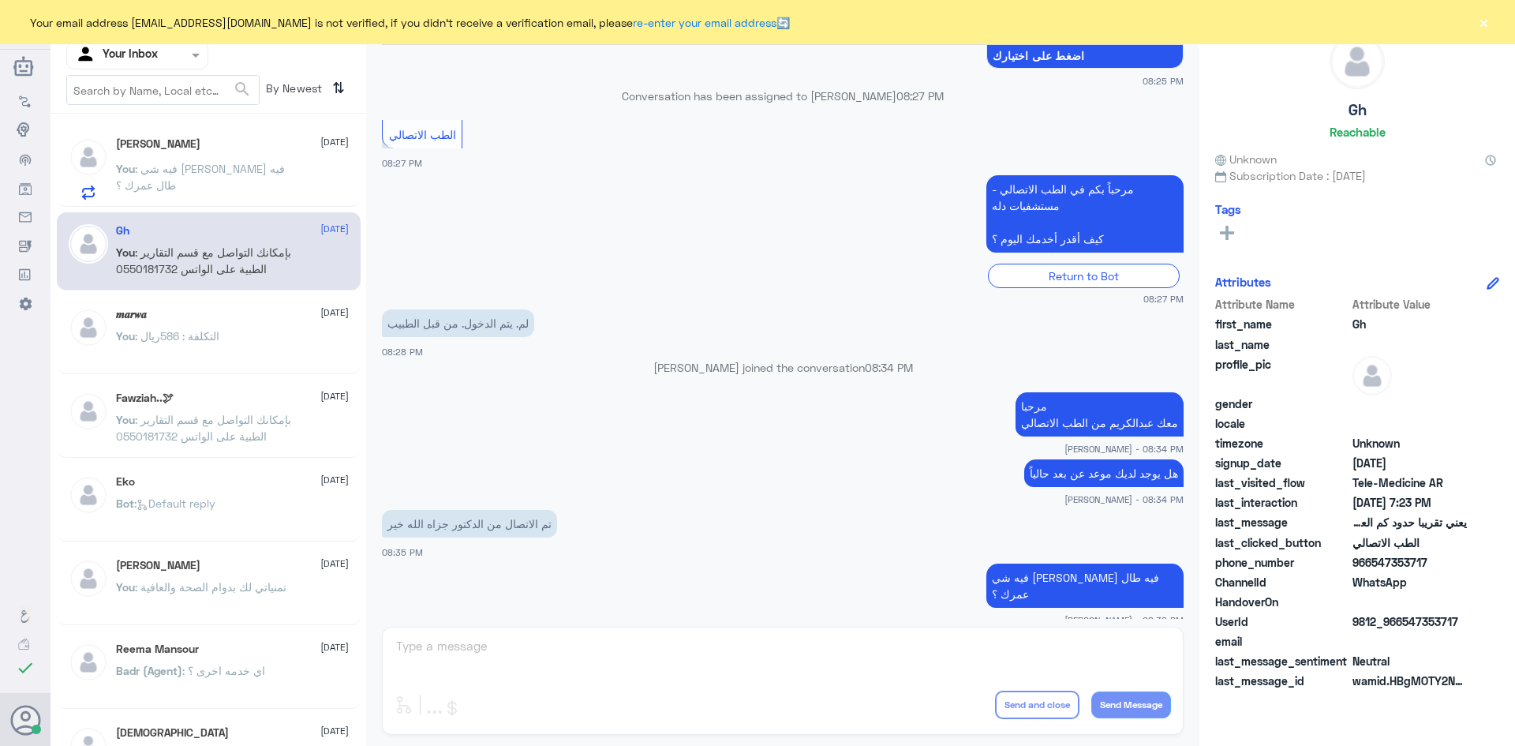  I want to click on span: 2025-09-18T16:23:04.438Z, so click(1409, 502).